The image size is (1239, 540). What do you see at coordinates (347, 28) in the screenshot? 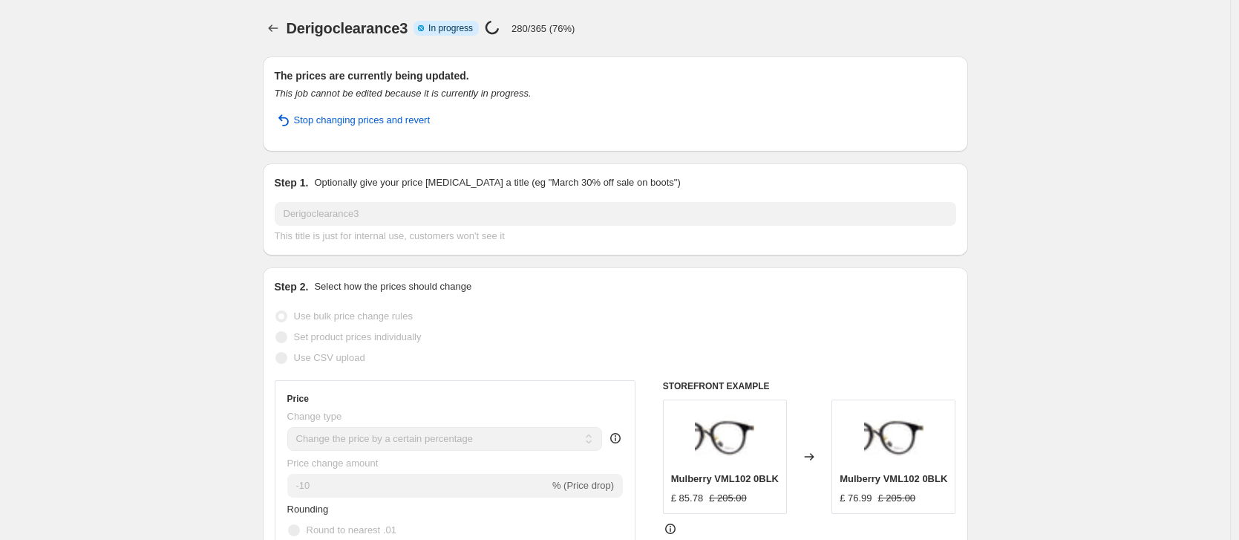
I see `span: Derigoclearance3` at bounding box center [347, 28].